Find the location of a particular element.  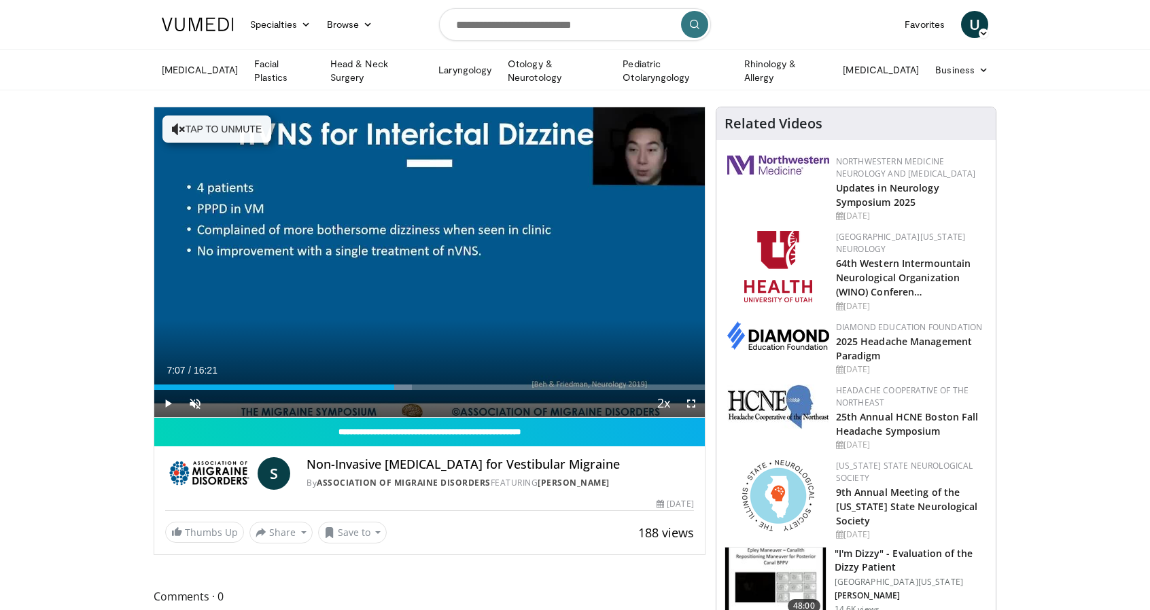

video-js: Video Player is located at coordinates (429, 262).